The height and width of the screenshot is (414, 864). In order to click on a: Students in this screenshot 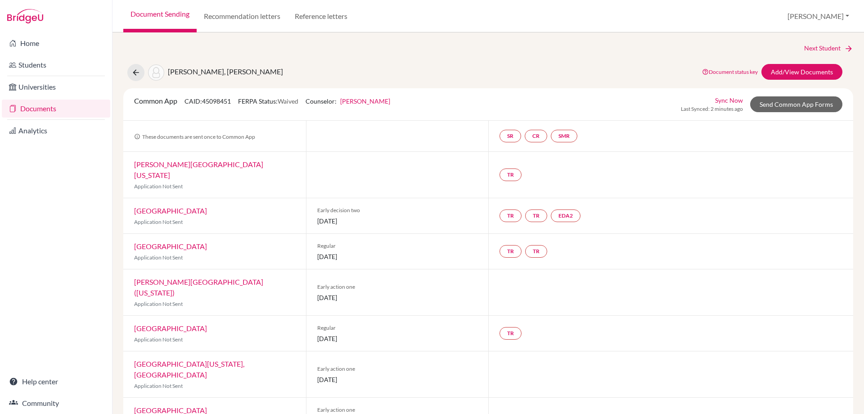, I will do `click(56, 65)`.